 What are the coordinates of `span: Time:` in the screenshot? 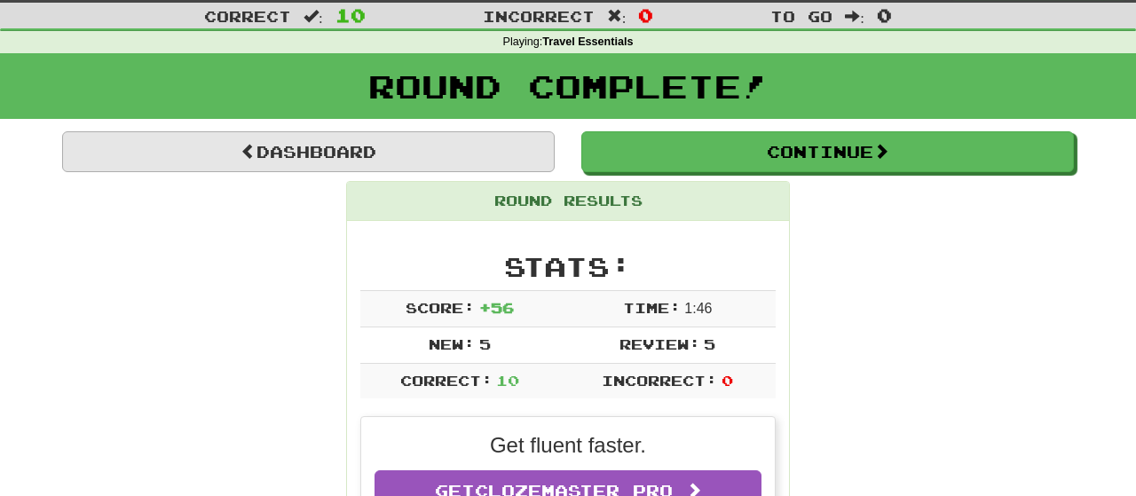 It's located at (651, 307).